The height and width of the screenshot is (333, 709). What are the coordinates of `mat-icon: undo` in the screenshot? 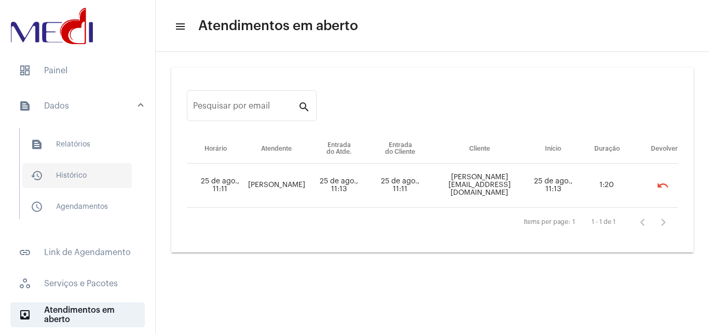 It's located at (663, 185).